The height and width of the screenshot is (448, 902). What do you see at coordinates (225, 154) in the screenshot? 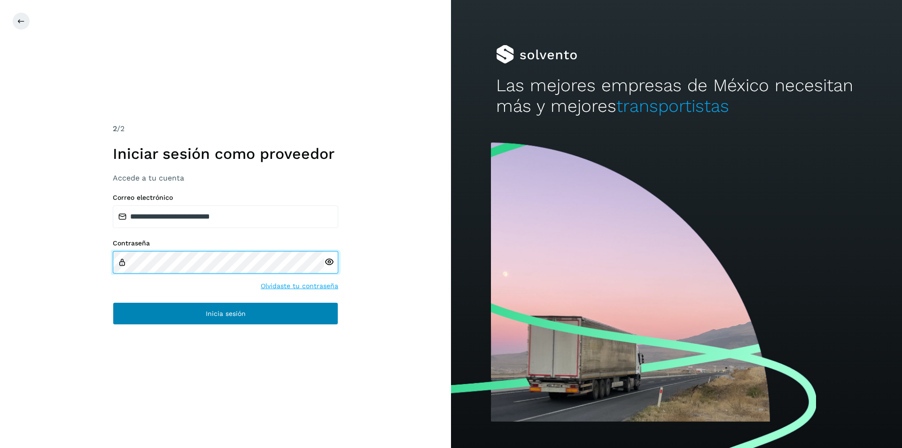
I see `h1: Iniciar sesión como proveedor` at bounding box center [225, 154].